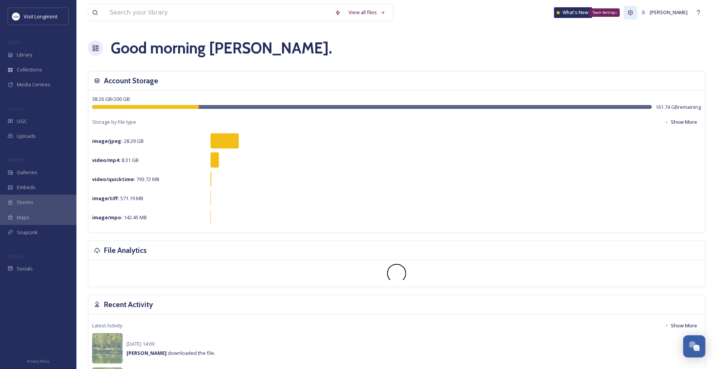 This screenshot has height=369, width=717. I want to click on span: COLLECT, so click(16, 109).